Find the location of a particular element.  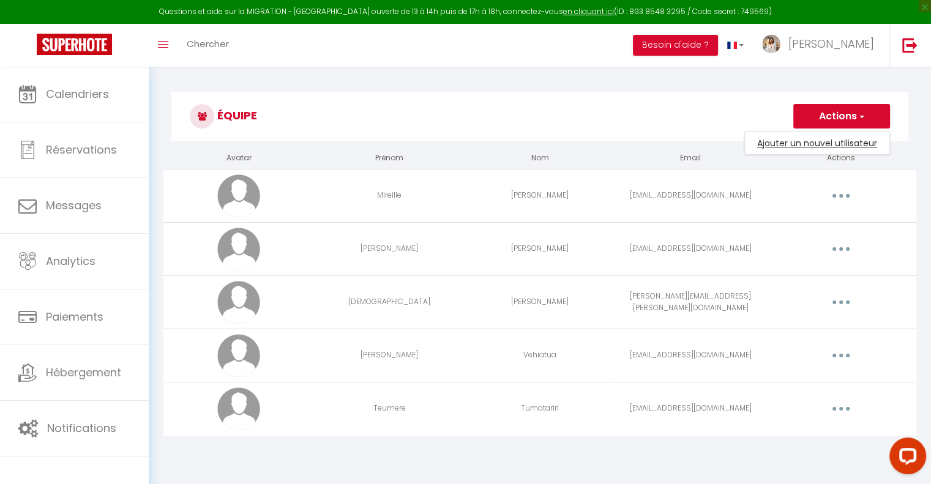

span: Messages is located at coordinates (73, 205).